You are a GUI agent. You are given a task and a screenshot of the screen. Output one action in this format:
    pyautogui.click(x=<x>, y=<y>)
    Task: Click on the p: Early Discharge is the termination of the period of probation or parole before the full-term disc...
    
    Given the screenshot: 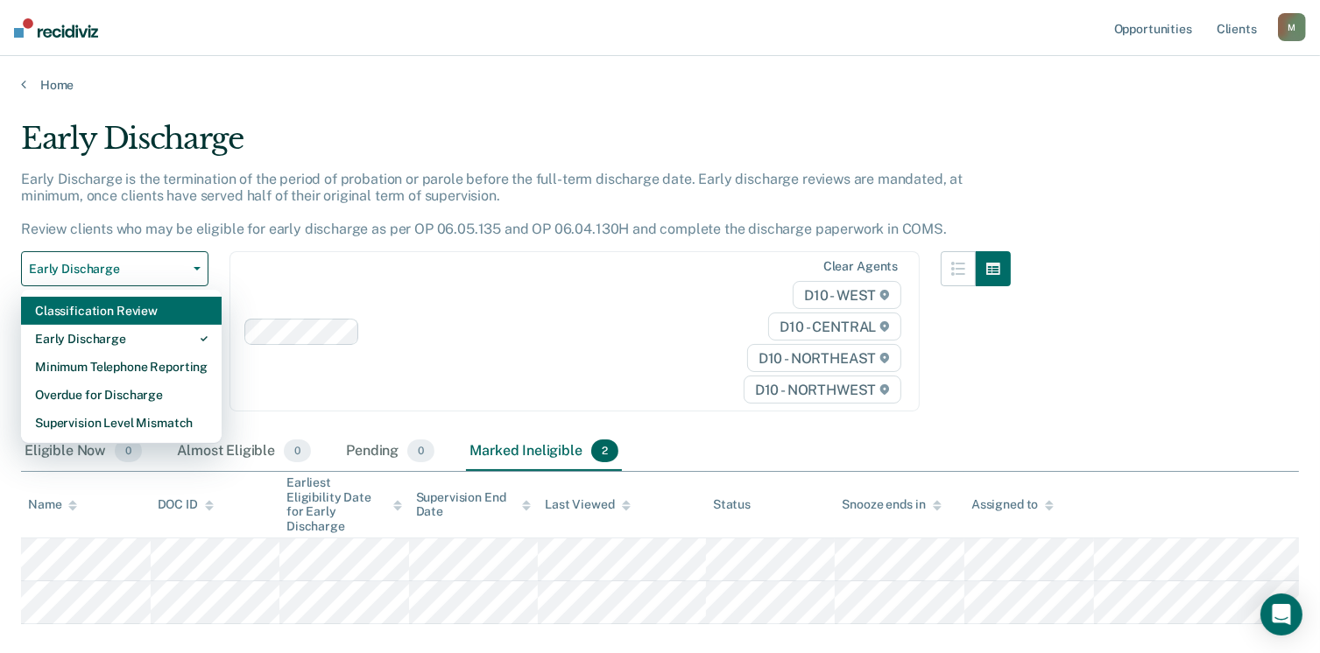 What is the action you would take?
    pyautogui.click(x=491, y=204)
    